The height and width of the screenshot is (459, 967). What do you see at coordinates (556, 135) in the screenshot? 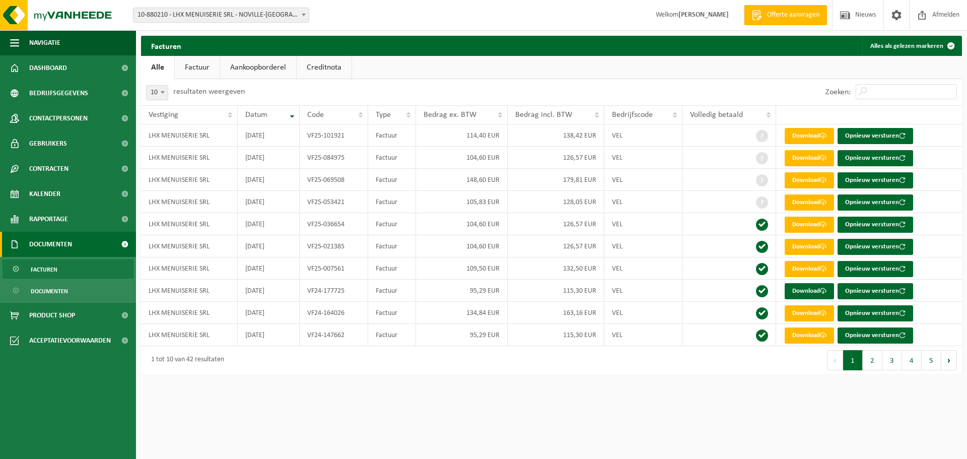
I see `td: 138,42 EUR` at bounding box center [556, 135].